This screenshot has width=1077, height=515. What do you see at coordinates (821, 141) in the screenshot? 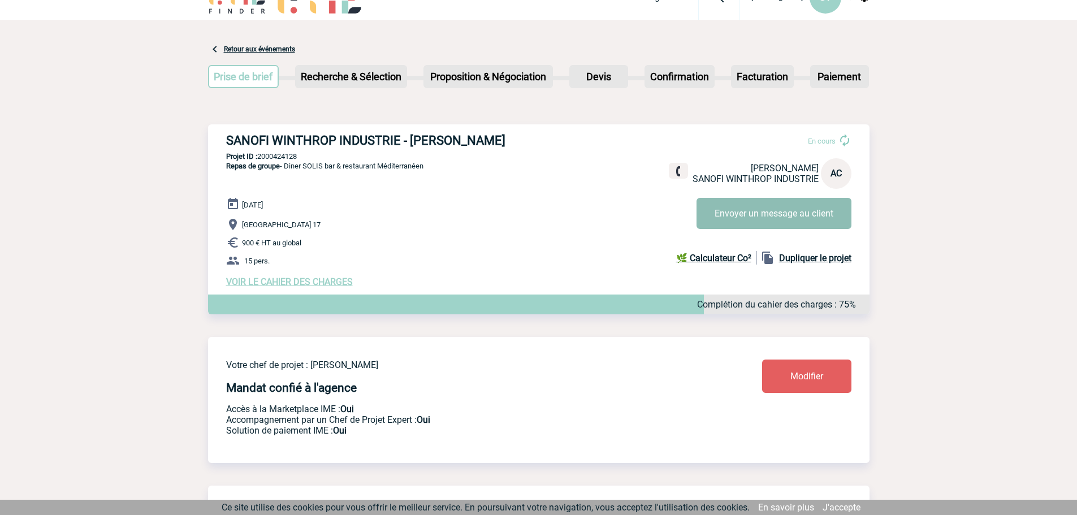
I see `span: En cours` at bounding box center [821, 141].